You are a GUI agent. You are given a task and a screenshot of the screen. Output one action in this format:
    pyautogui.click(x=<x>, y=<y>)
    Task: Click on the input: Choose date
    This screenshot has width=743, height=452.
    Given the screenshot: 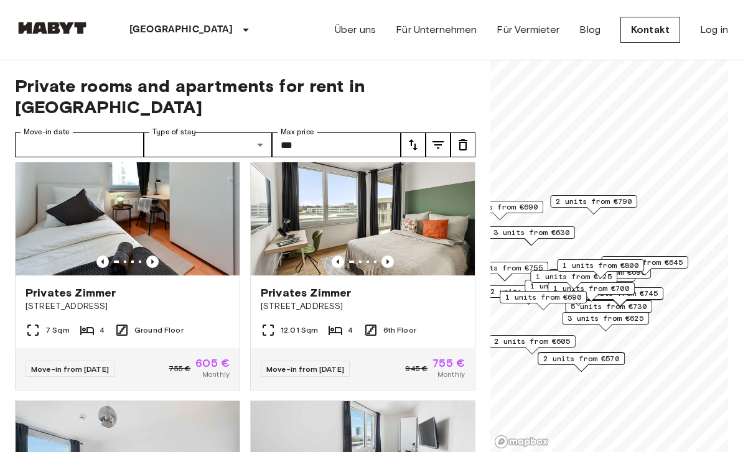 What is the action you would take?
    pyautogui.click(x=79, y=145)
    